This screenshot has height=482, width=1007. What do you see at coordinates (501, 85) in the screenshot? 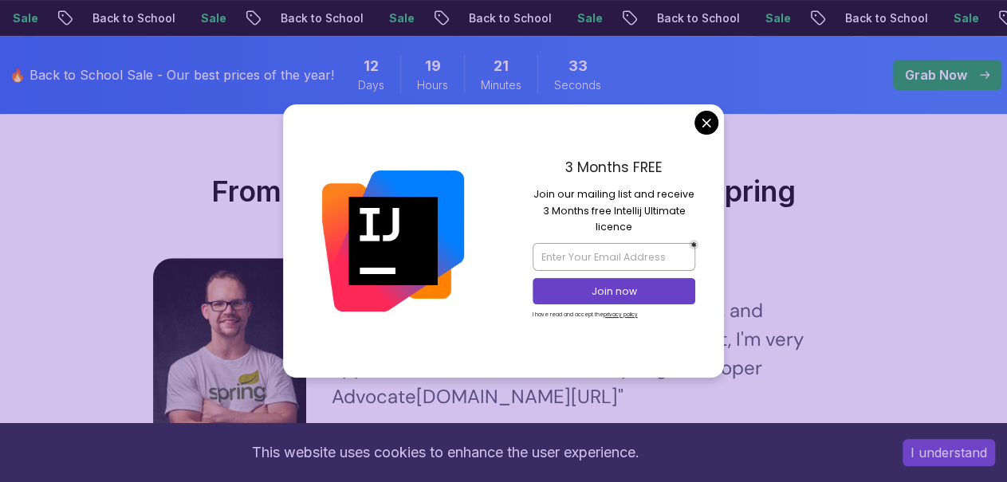
I see `span: Minutes` at bounding box center [501, 85].